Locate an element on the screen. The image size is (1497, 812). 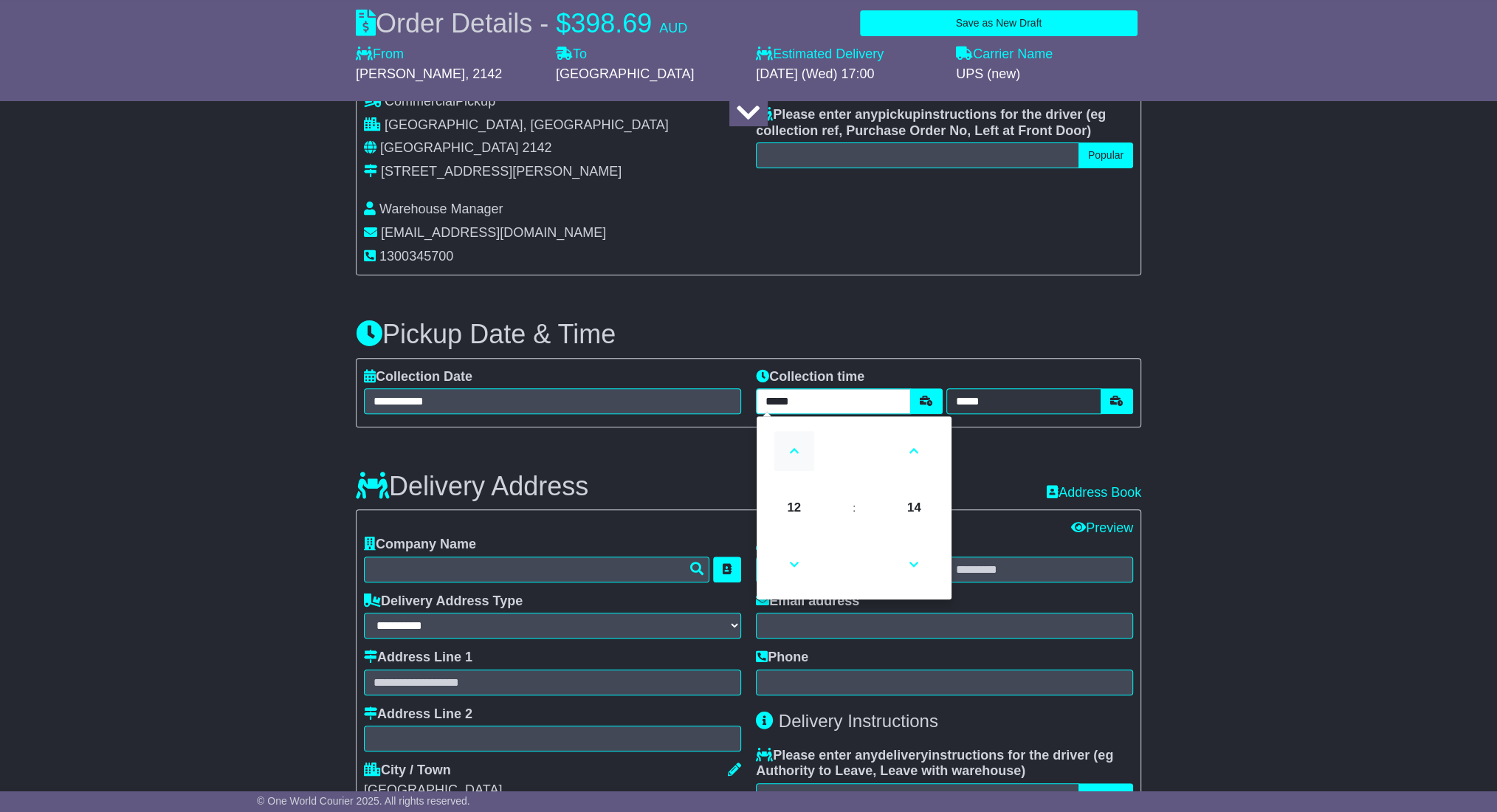
a: Increment Hour is located at coordinates (793, 451).